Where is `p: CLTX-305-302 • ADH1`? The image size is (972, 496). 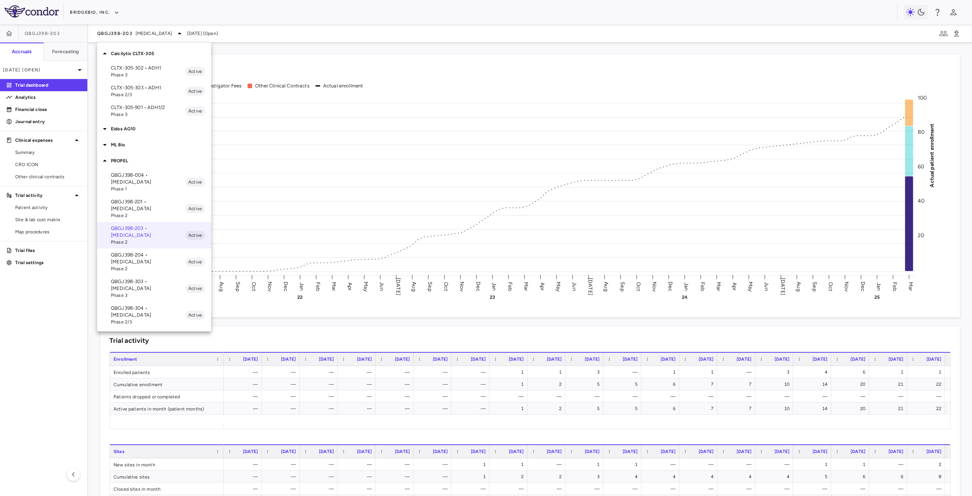
p: CLTX-305-302 • ADH1 is located at coordinates (148, 68).